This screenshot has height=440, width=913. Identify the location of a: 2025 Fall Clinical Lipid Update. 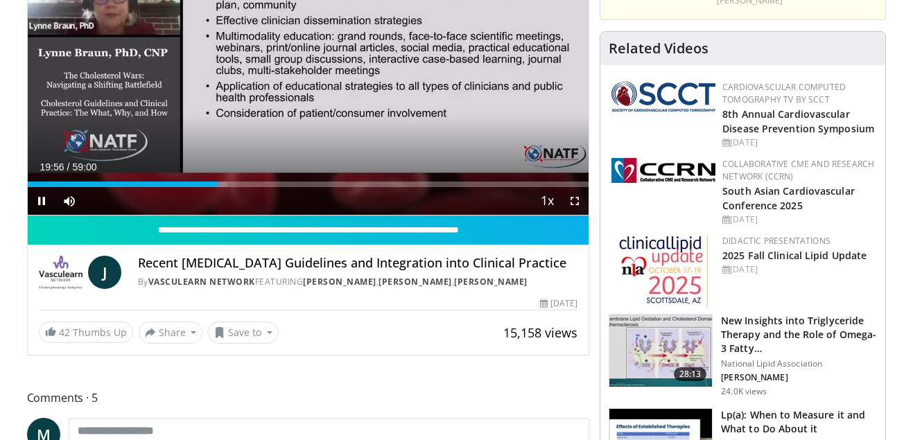
(794, 255).